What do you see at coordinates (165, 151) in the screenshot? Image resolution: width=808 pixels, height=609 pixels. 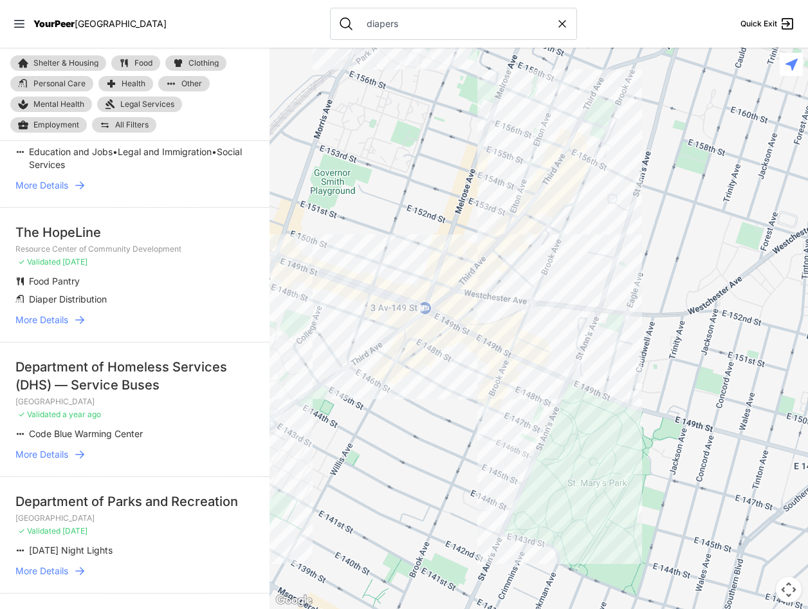 I see `span: Legal and Immigration` at bounding box center [165, 151].